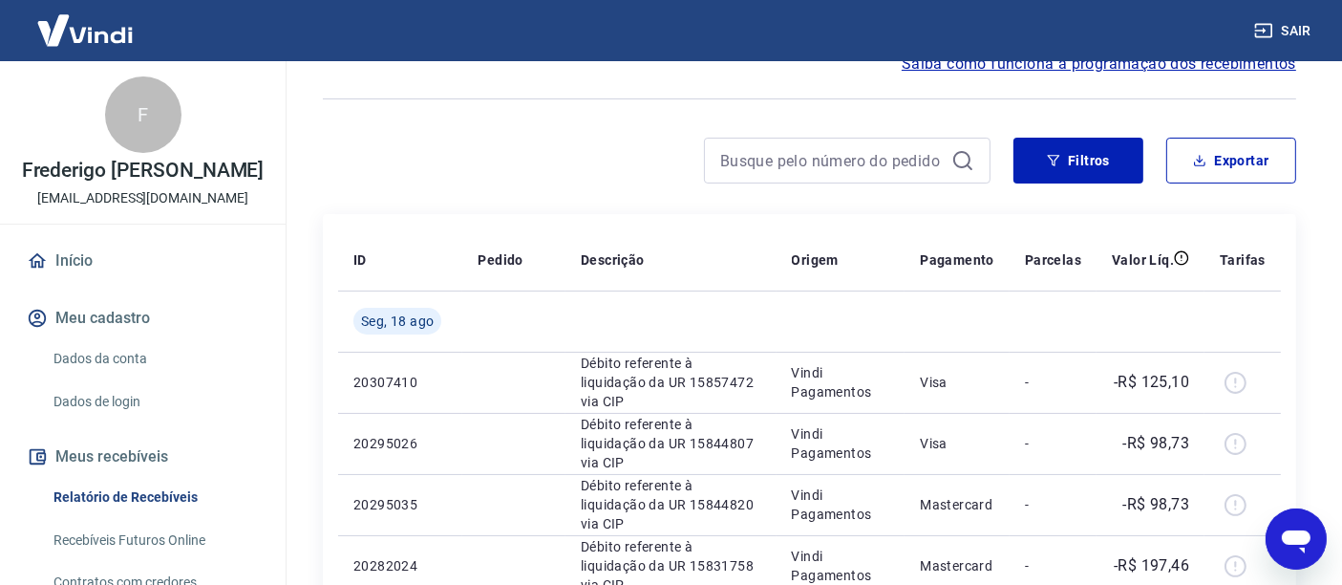 This screenshot has width=1342, height=585. I want to click on a: Recebíveis Futuros Online, so click(154, 540).